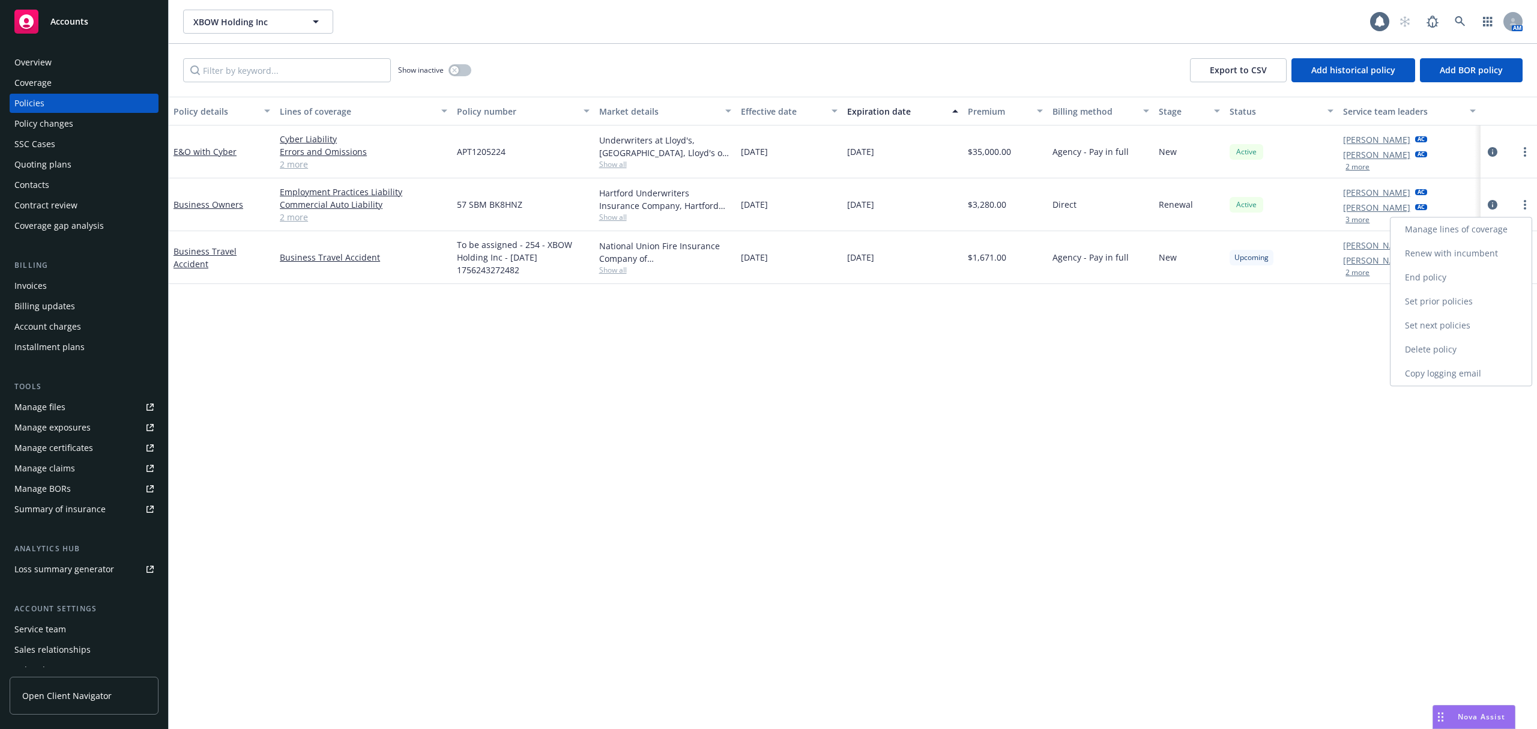  I want to click on div: Billing updates, so click(44, 306).